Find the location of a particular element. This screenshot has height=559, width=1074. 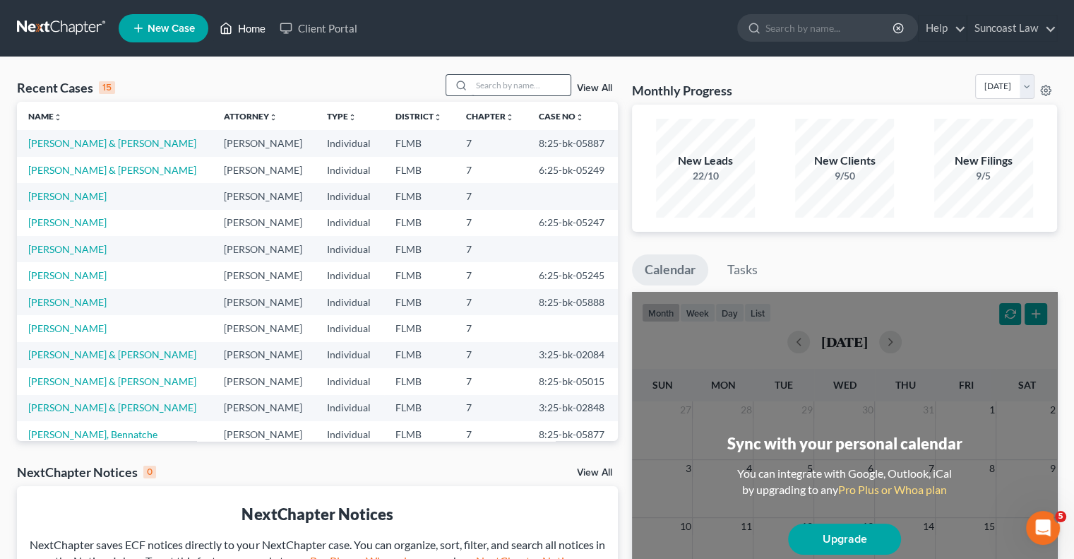

a: Pro Plus or Whoa plan is located at coordinates (893, 489).